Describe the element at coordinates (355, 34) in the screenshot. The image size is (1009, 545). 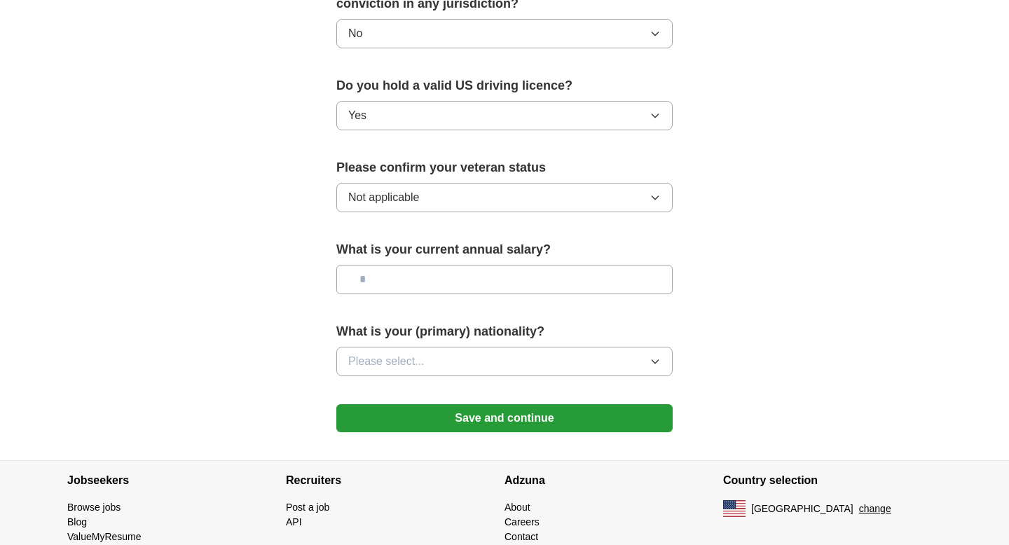
I see `span: No` at that location.